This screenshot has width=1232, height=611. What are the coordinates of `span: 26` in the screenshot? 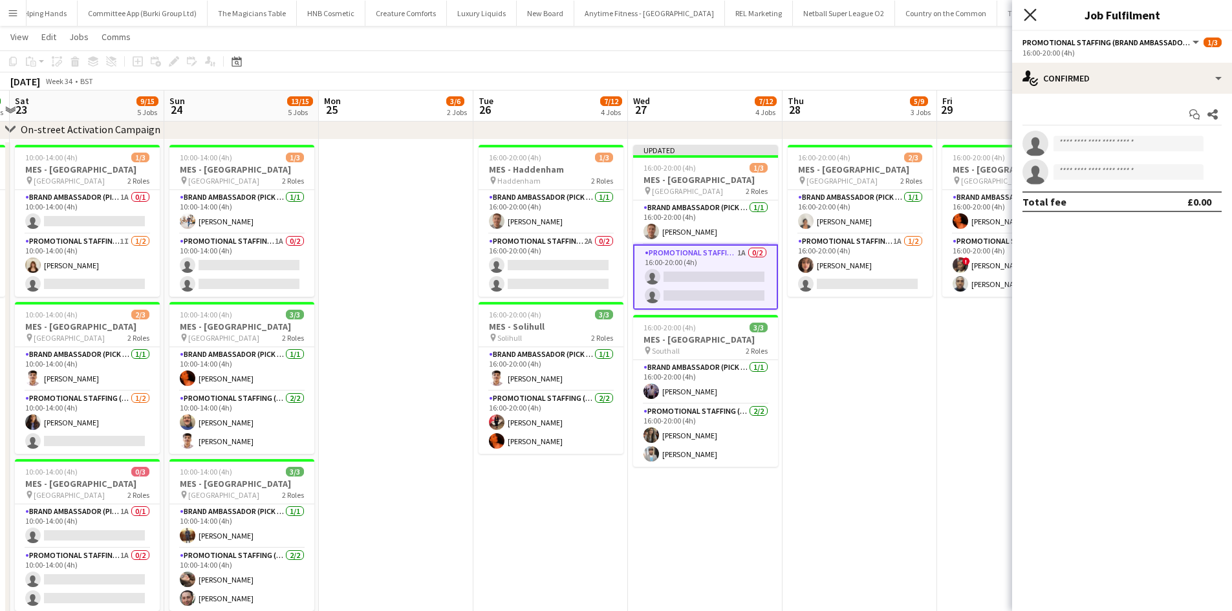 It's located at (485, 109).